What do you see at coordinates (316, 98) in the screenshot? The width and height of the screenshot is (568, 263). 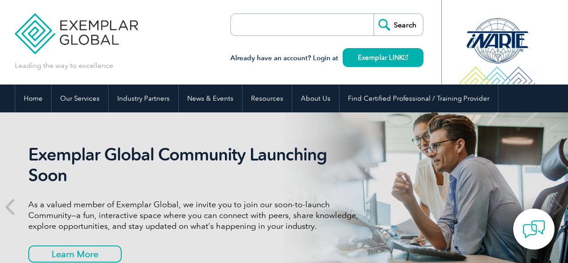 I see `a: About Us` at bounding box center [316, 98].